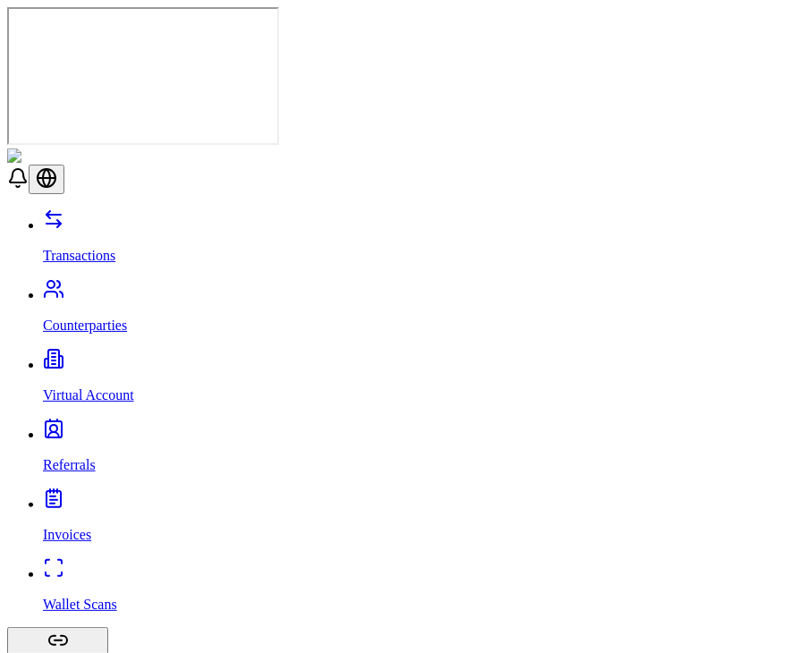 This screenshot has height=653, width=786. I want to click on a: Referrals, so click(411, 450).